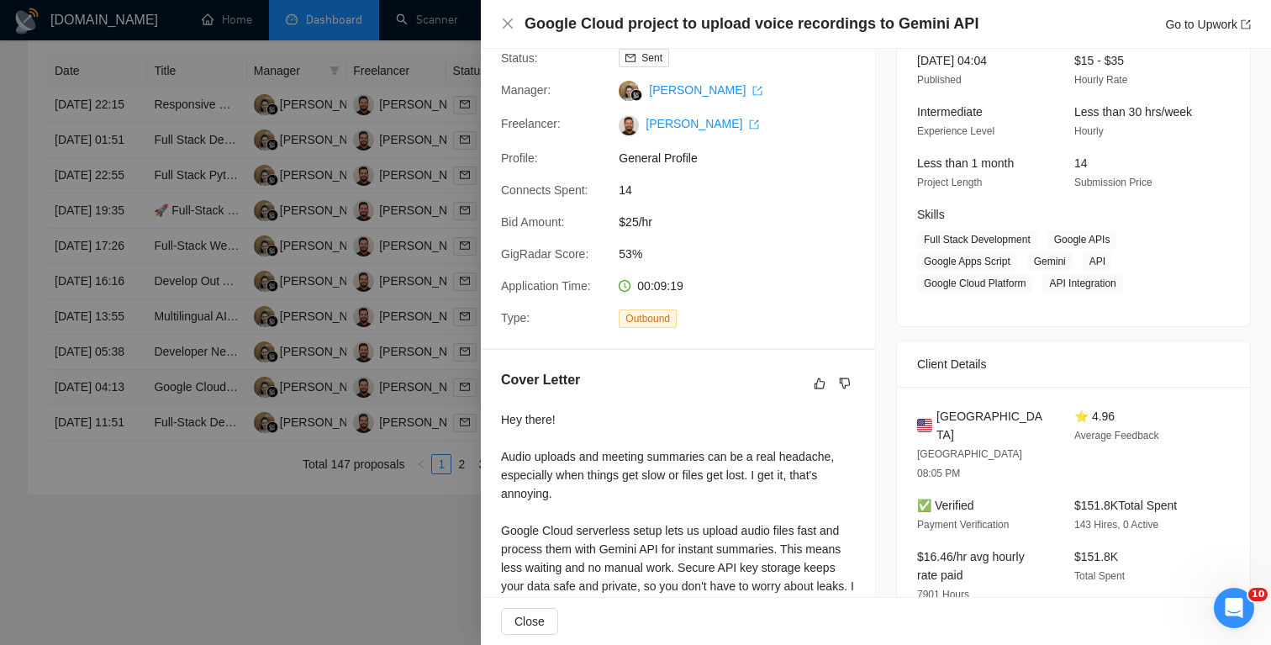 The image size is (1271, 645). I want to click on span: 143 Hires, 0 Active, so click(1116, 524).